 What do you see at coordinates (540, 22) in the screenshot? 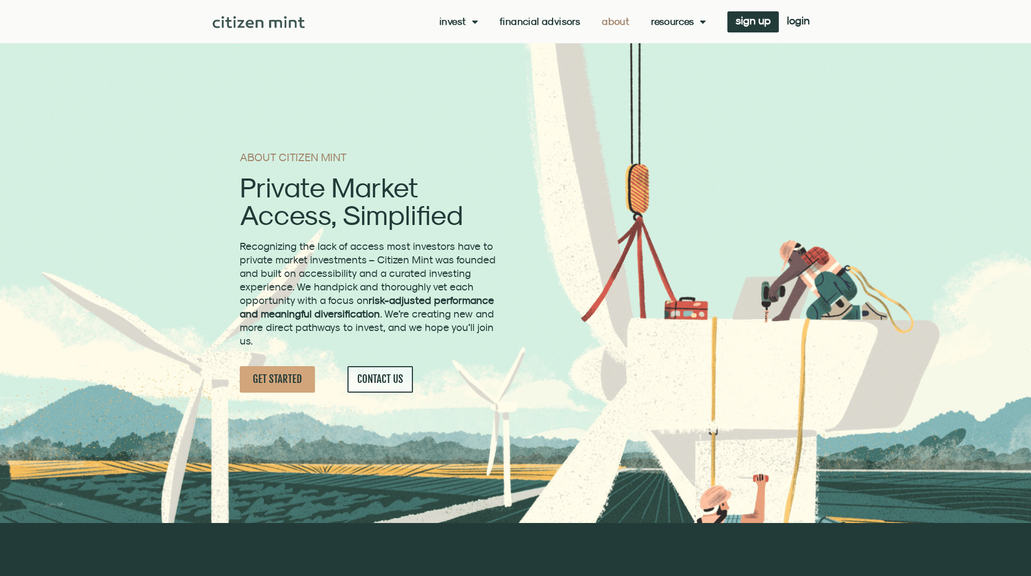
I see `a: Financial Advisors` at bounding box center [540, 22].